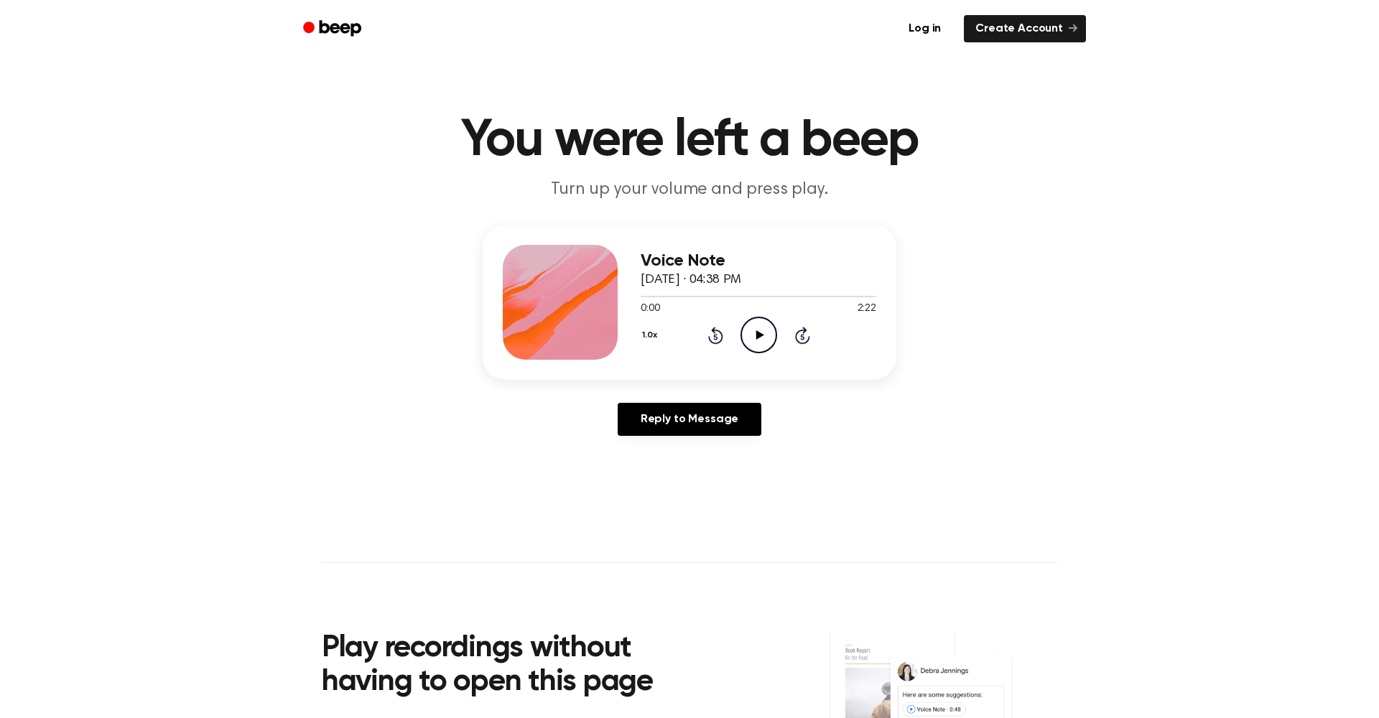  Describe the element at coordinates (689, 419) in the screenshot. I see `a: Reply to Message` at that location.